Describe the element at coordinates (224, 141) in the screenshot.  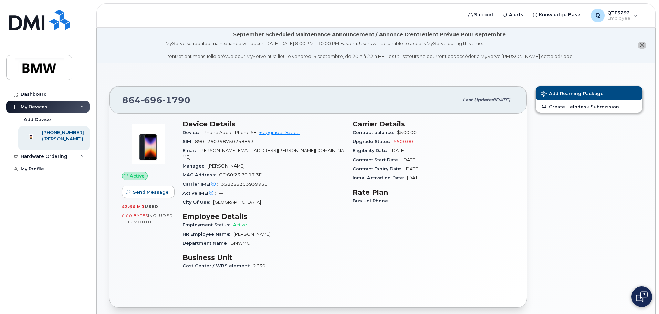
I see `span: 8901260398750258893` at that location.